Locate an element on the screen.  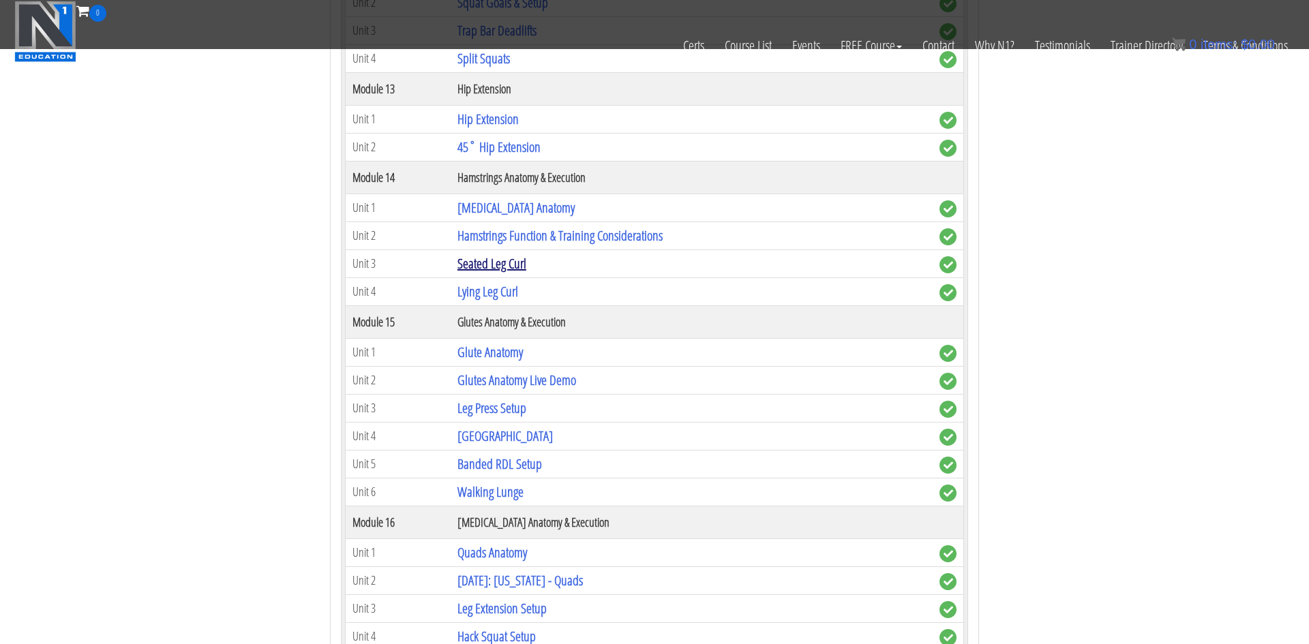
img: n1-education is located at coordinates (45, 31).